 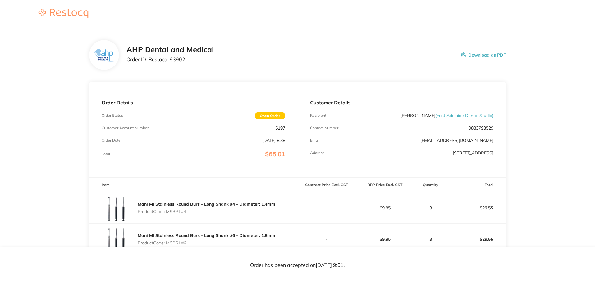 What do you see at coordinates (318, 116) in the screenshot?
I see `p: Recipient` at bounding box center [318, 116].